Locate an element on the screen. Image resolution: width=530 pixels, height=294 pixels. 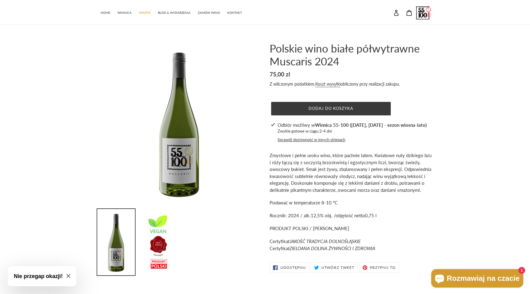
inbox-online-store-chat: Czat w sklepie online Shopify is located at coordinates (477, 279).